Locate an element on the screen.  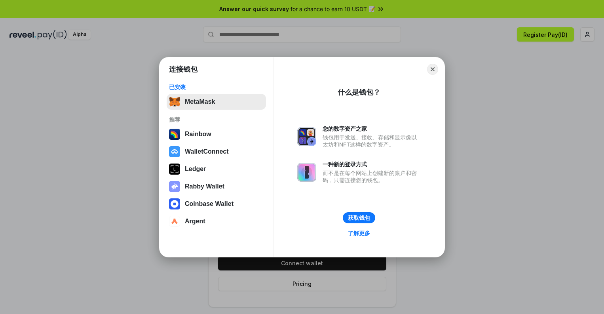
button: Rainbow is located at coordinates (216, 134).